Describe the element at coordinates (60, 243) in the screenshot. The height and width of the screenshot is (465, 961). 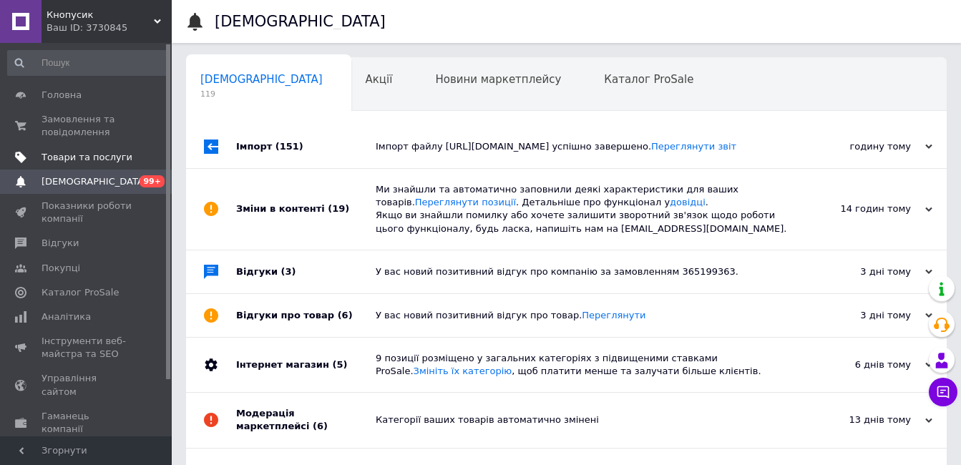
I see `span: Відгуки` at that location.